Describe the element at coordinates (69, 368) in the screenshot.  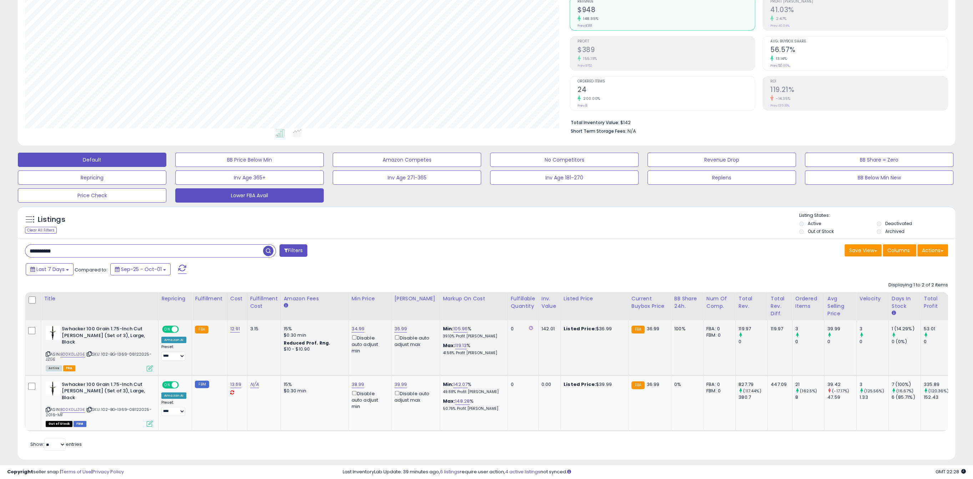
I see `span: FBA` at that location.